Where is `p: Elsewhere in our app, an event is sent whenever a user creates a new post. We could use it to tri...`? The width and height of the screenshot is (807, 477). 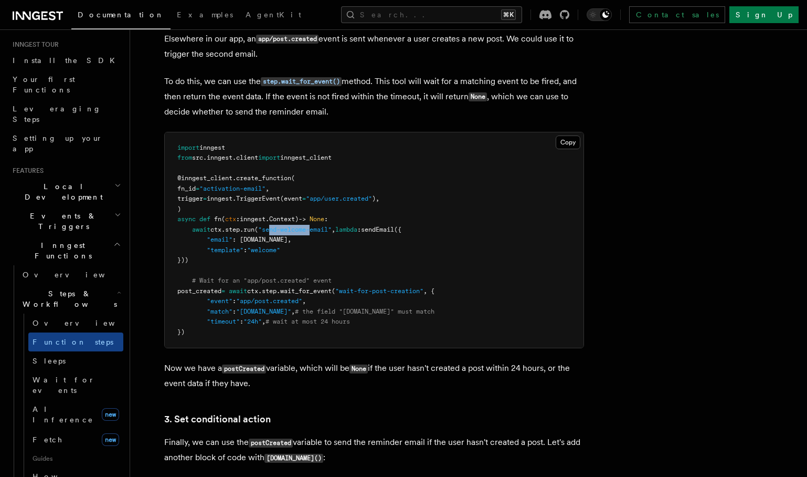
p: Elsewhere in our app, an event is sent whenever a user creates a new post. We could use it to tri... is located at coordinates (374, 46).